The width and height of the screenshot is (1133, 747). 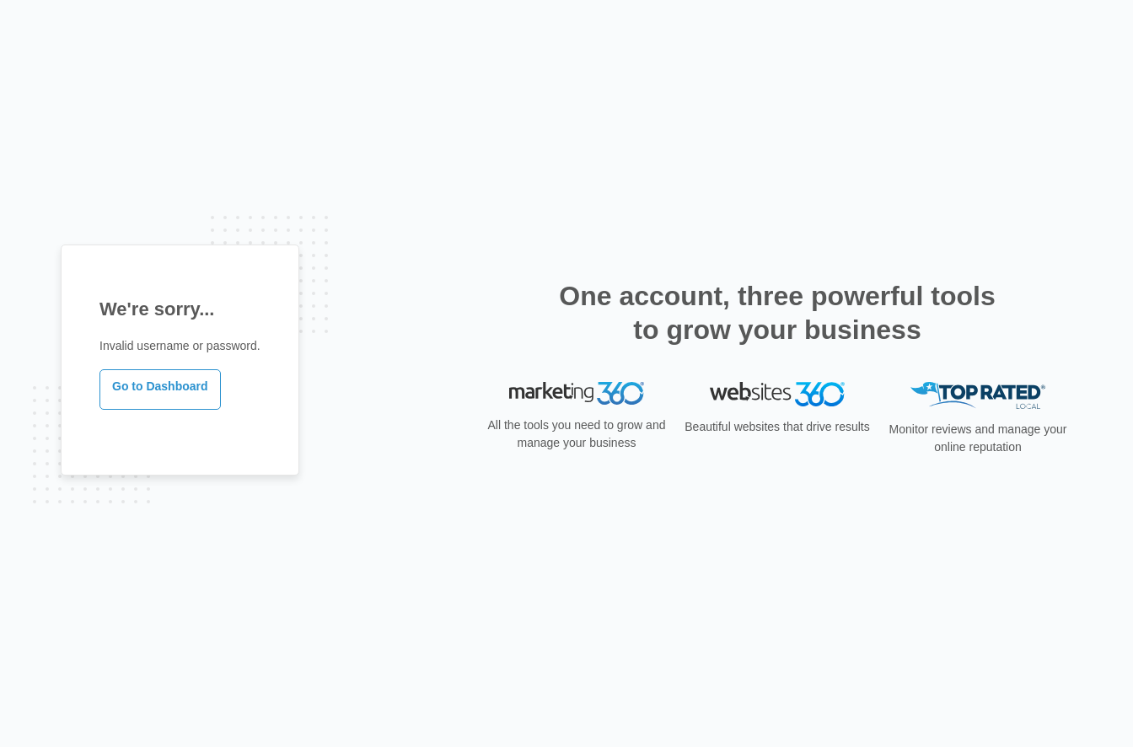 I want to click on img: Marketing 360, so click(x=577, y=394).